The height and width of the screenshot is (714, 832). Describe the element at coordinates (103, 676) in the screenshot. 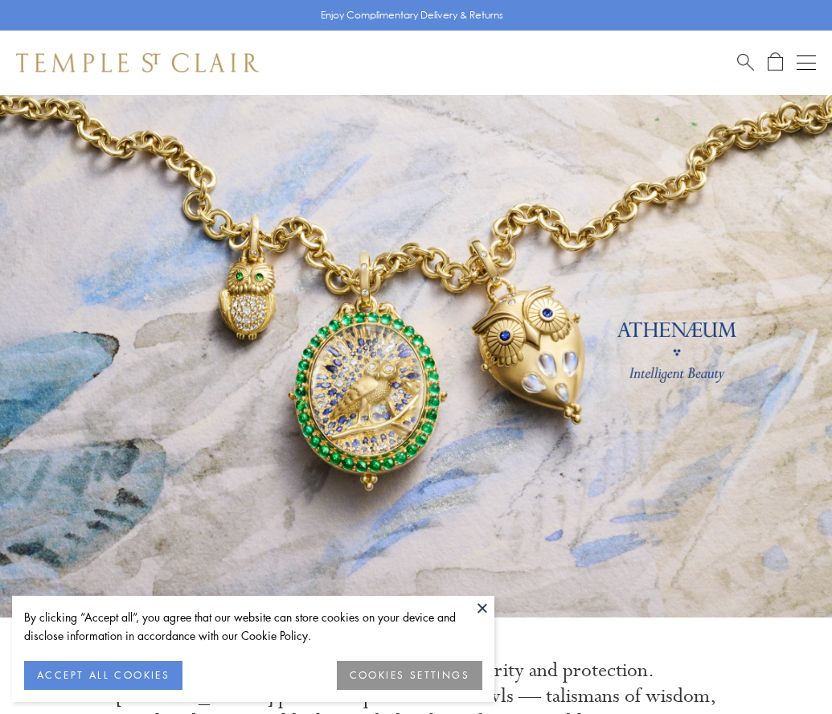

I see `button: ACCEPT ALL COOKIES` at that location.